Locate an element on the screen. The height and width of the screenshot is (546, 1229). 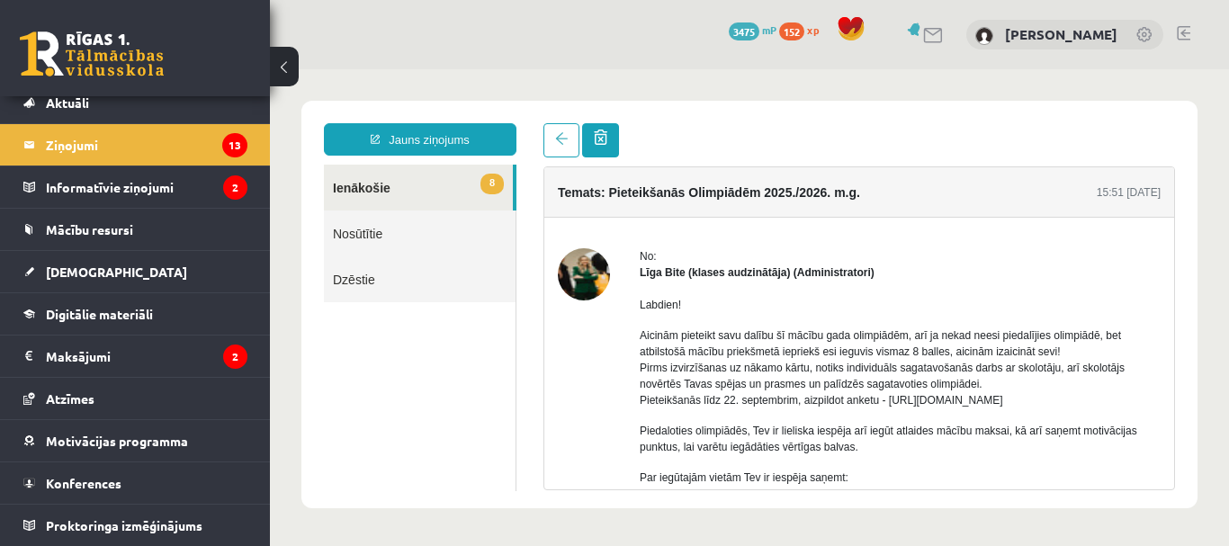
a: Konferences is located at coordinates (135, 483).